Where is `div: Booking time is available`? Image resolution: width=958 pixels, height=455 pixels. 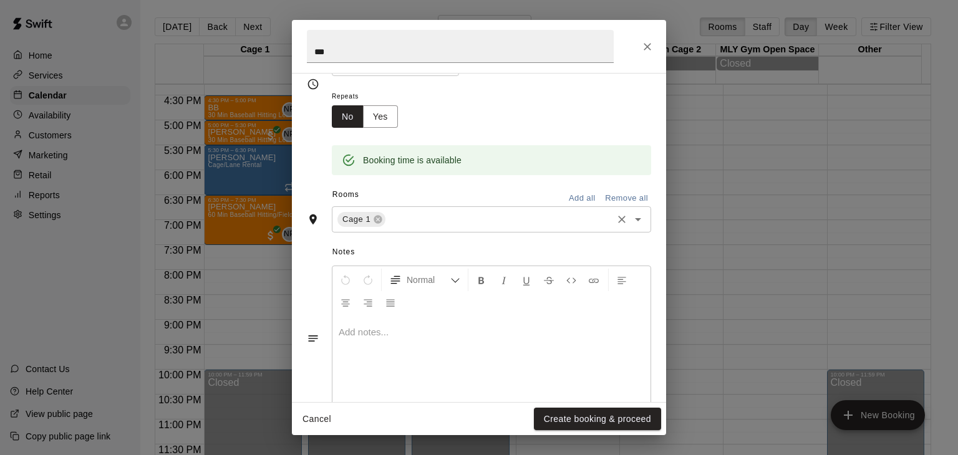 div: Booking time is available is located at coordinates (412, 160).